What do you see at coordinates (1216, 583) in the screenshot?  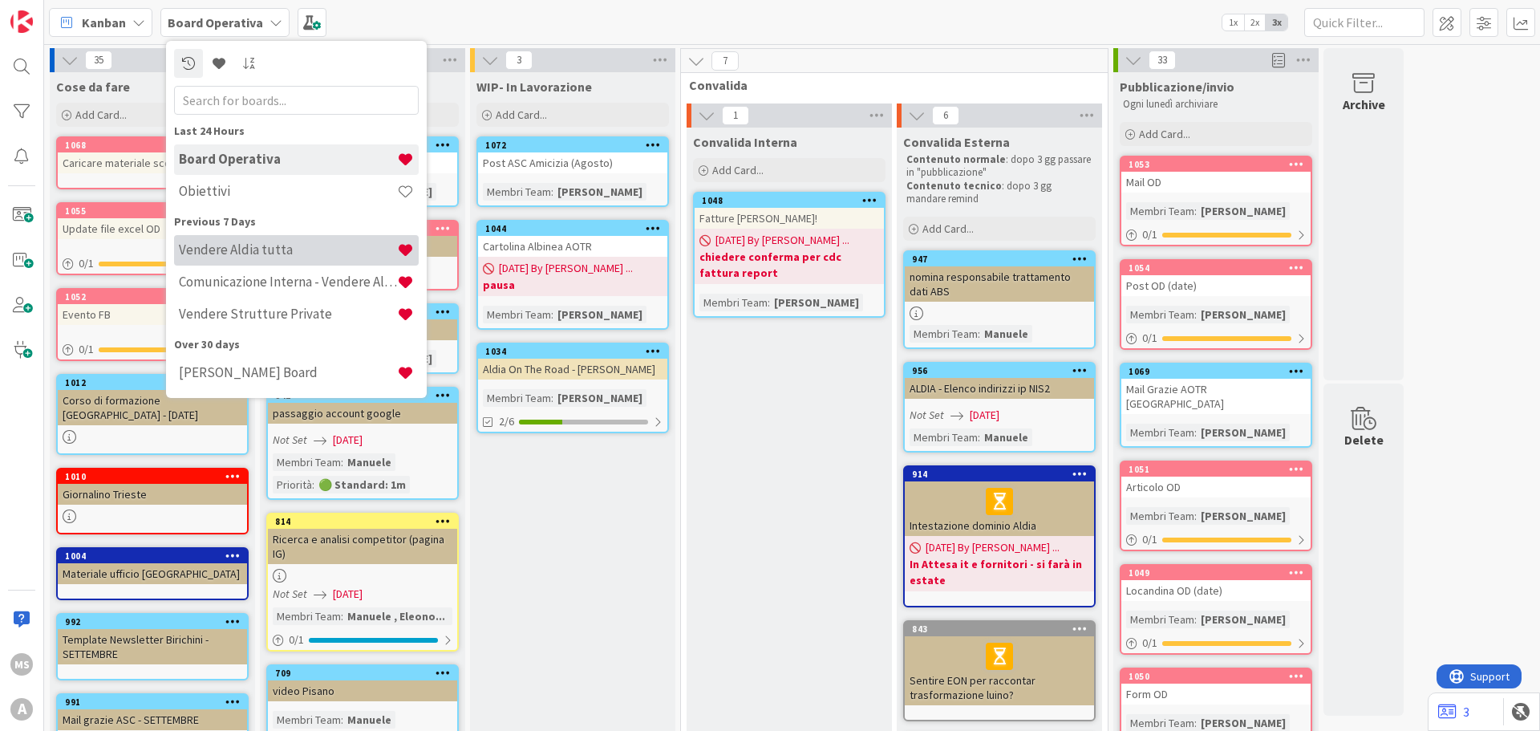 I see `div: 1049Locandina OD (date)` at bounding box center [1216, 583].